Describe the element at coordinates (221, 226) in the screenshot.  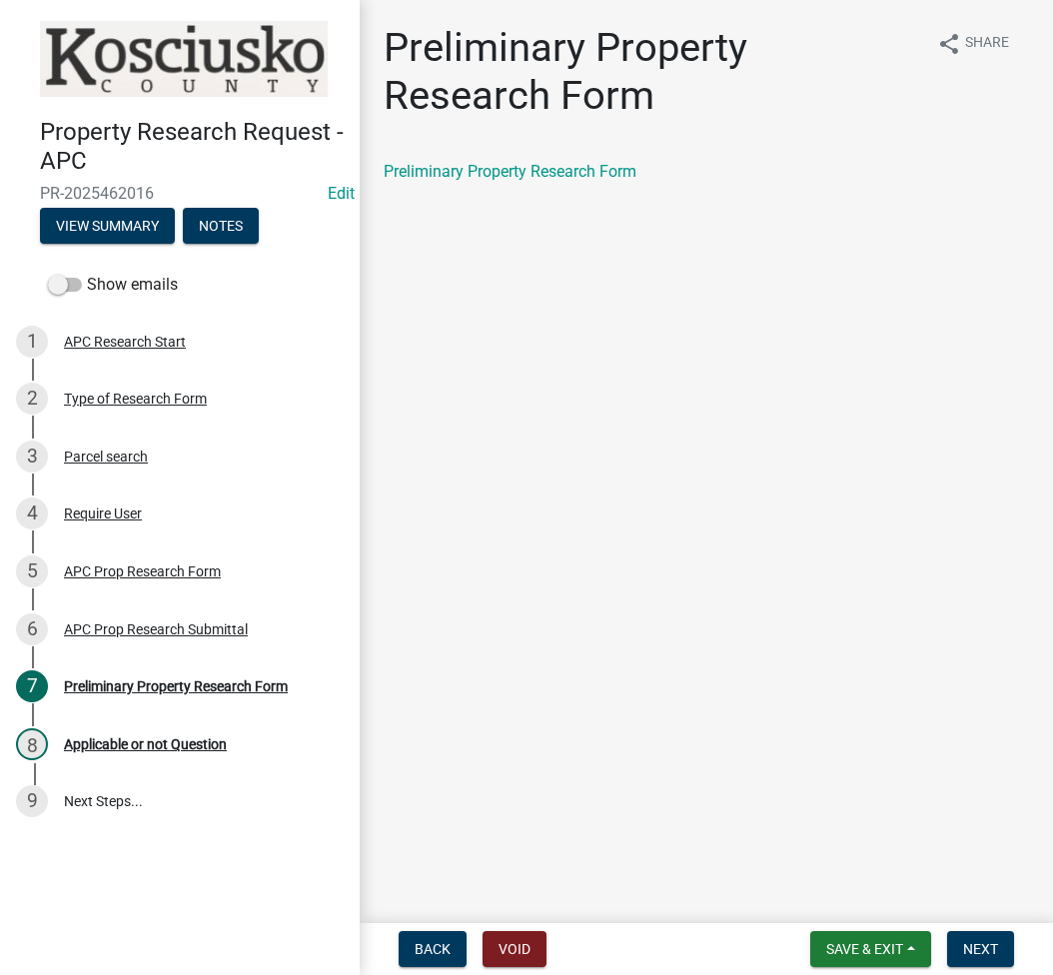
I see `button: Notes` at that location.